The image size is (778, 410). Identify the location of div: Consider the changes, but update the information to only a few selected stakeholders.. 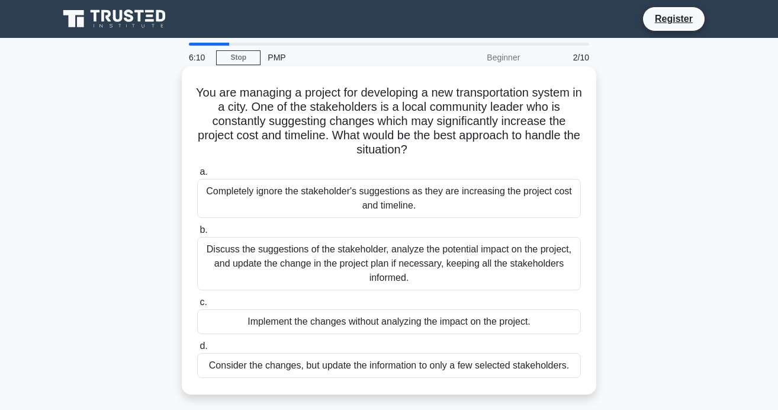
(389, 365).